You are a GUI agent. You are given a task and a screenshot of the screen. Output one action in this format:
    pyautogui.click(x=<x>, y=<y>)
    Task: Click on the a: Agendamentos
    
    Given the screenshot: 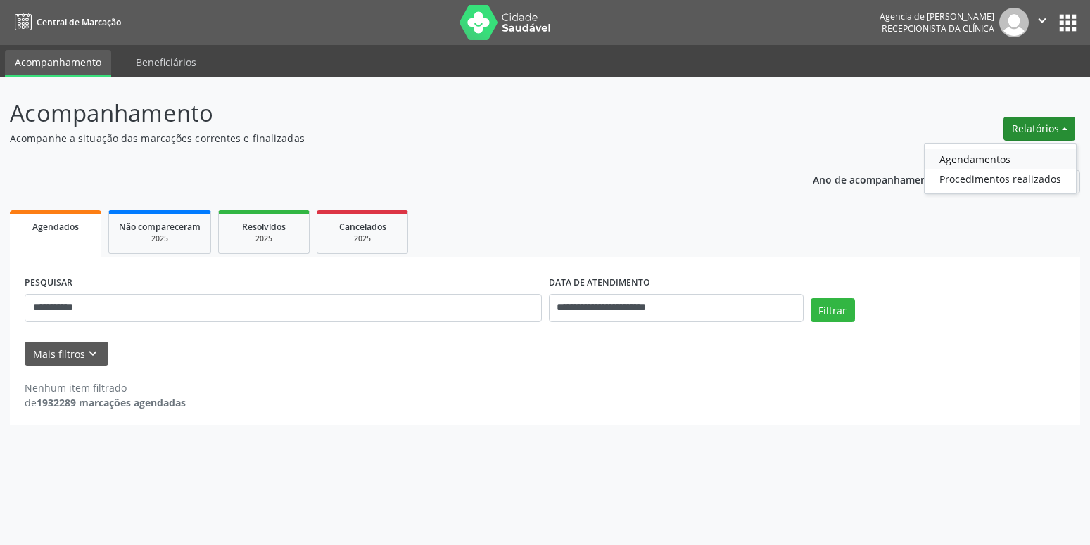 What is the action you would take?
    pyautogui.click(x=1000, y=159)
    